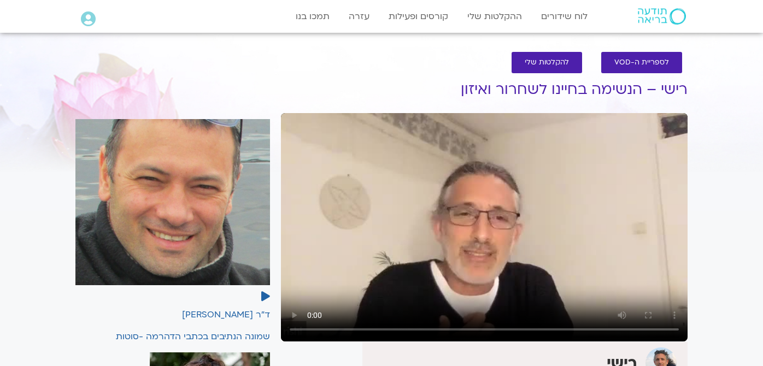 This screenshot has width=763, height=366. What do you see at coordinates (641, 62) in the screenshot?
I see `span: לספריית ה-VOD` at bounding box center [641, 62].